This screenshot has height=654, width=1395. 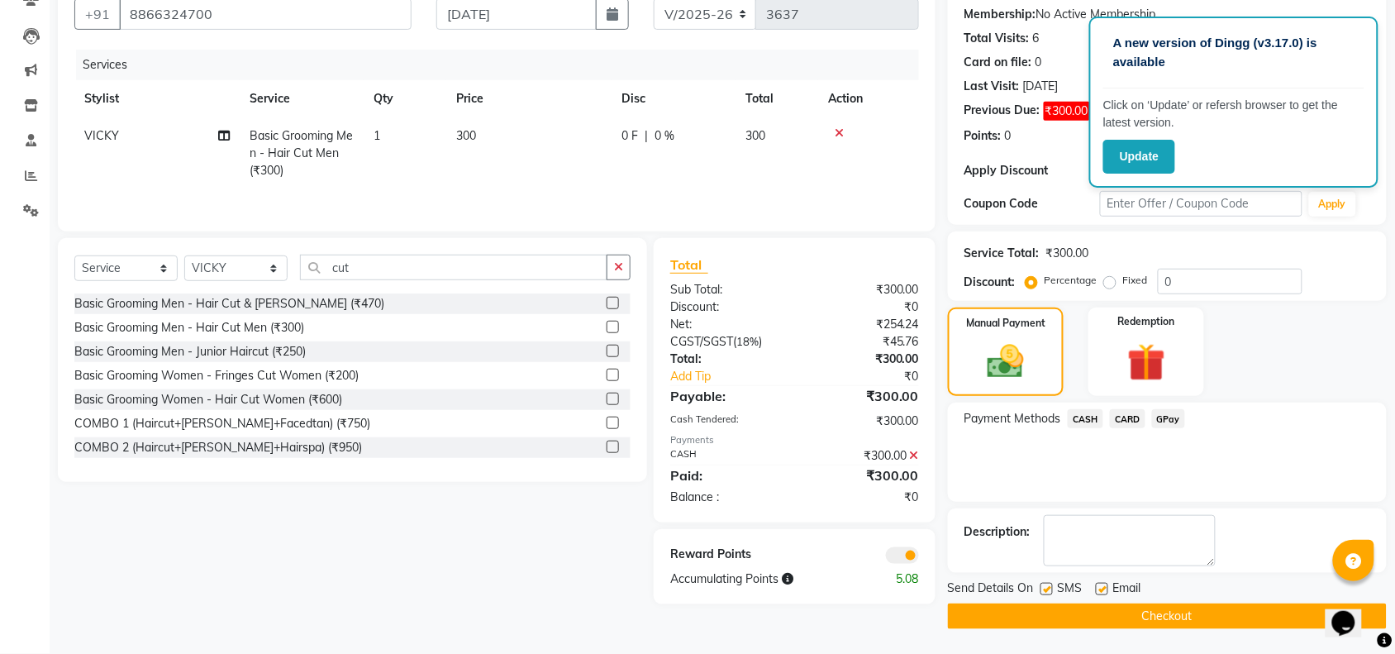 I want to click on span: Send Details On, so click(x=991, y=589).